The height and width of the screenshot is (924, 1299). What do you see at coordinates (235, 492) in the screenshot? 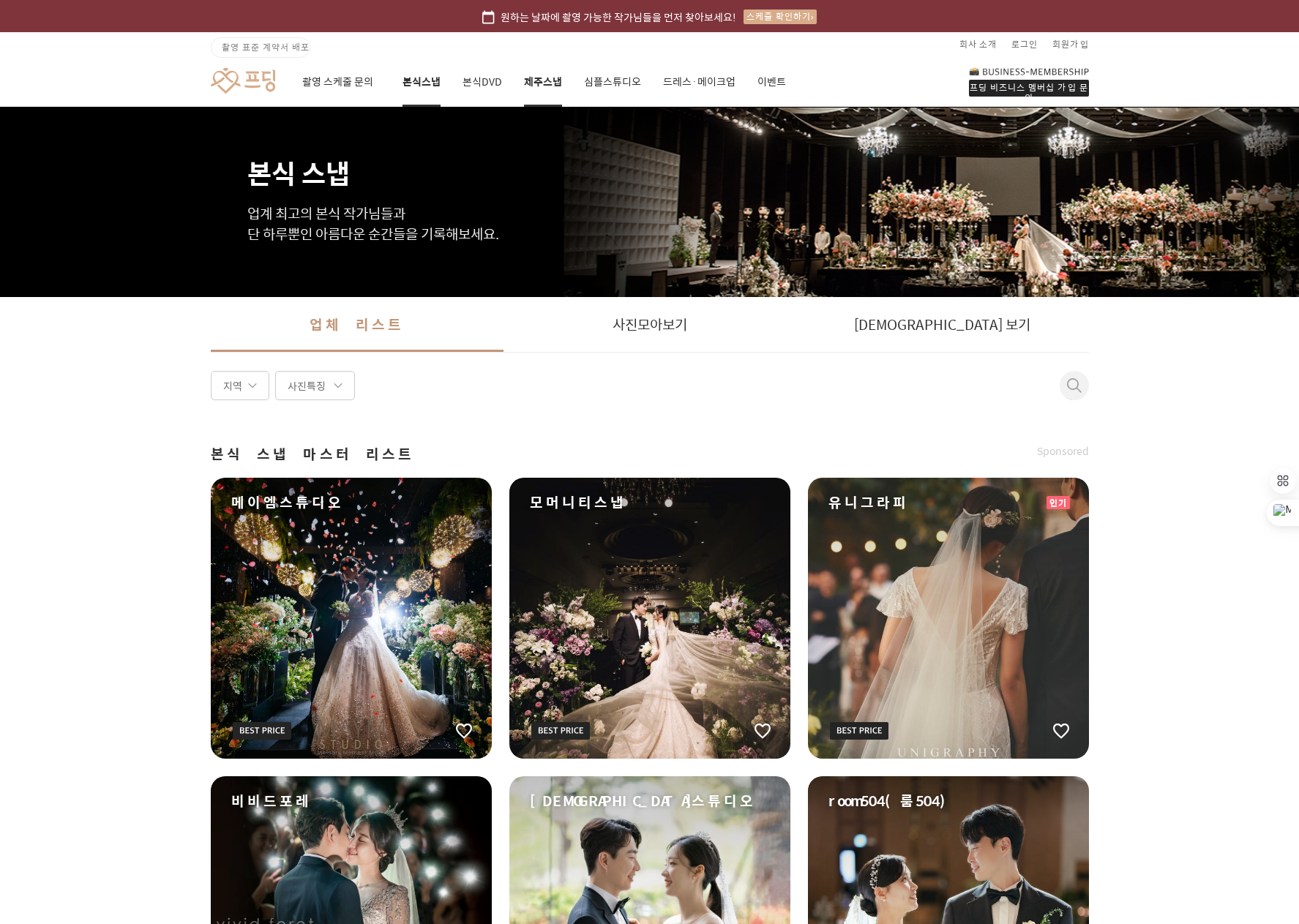
I see `span: 설정` at bounding box center [235, 492].